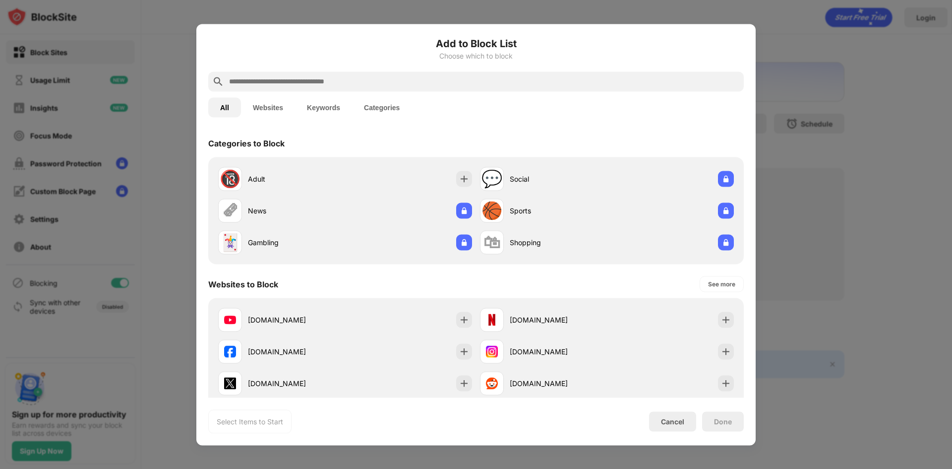 The height and width of the screenshot is (469, 952). Describe the element at coordinates (297, 210) in the screenshot. I see `div: News` at that location.